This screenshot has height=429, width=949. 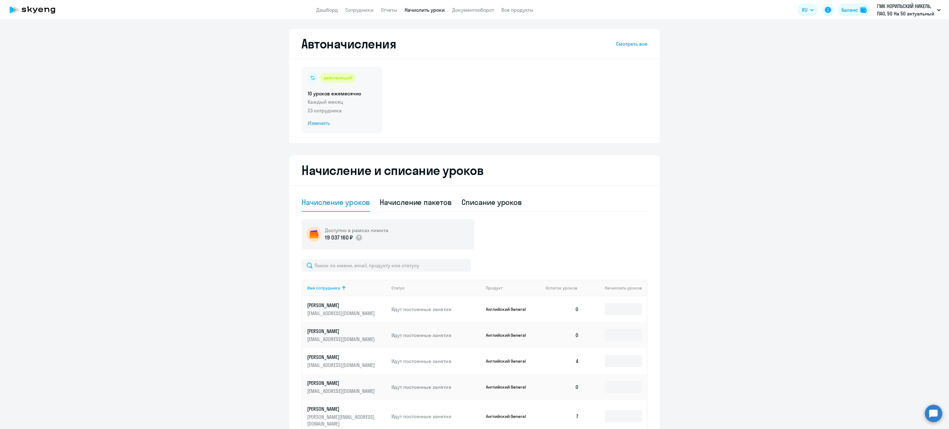 I want to click on button: RU, so click(x=808, y=10).